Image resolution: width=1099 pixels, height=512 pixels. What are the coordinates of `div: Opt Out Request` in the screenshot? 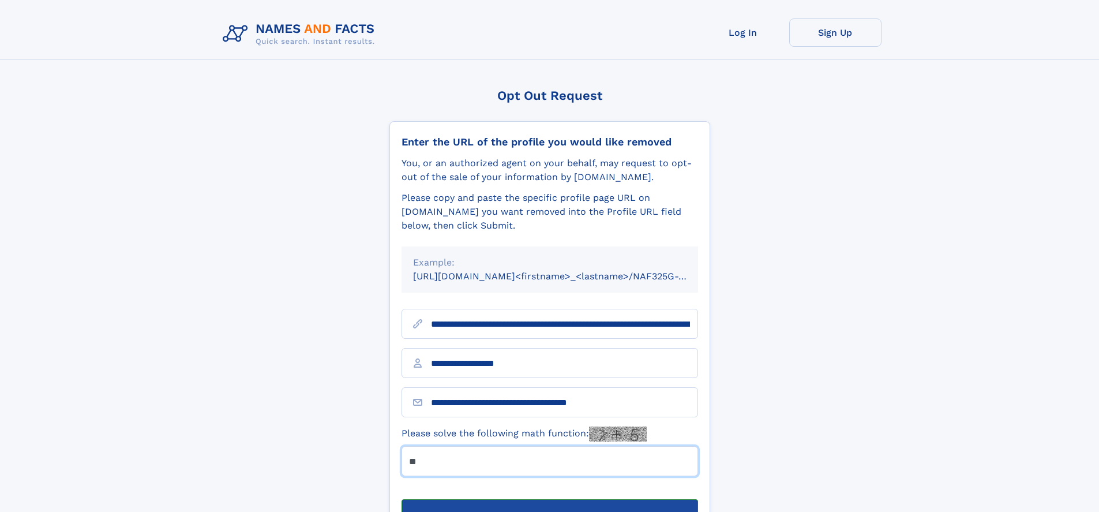 It's located at (550, 95).